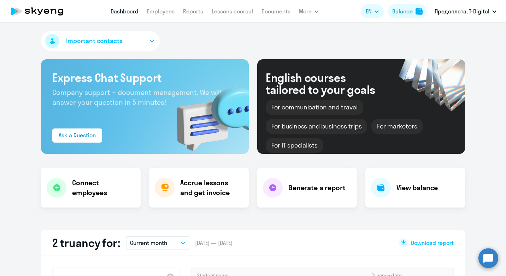 The width and height of the screenshot is (506, 276). I want to click on button: Balancebalance, so click(407, 11).